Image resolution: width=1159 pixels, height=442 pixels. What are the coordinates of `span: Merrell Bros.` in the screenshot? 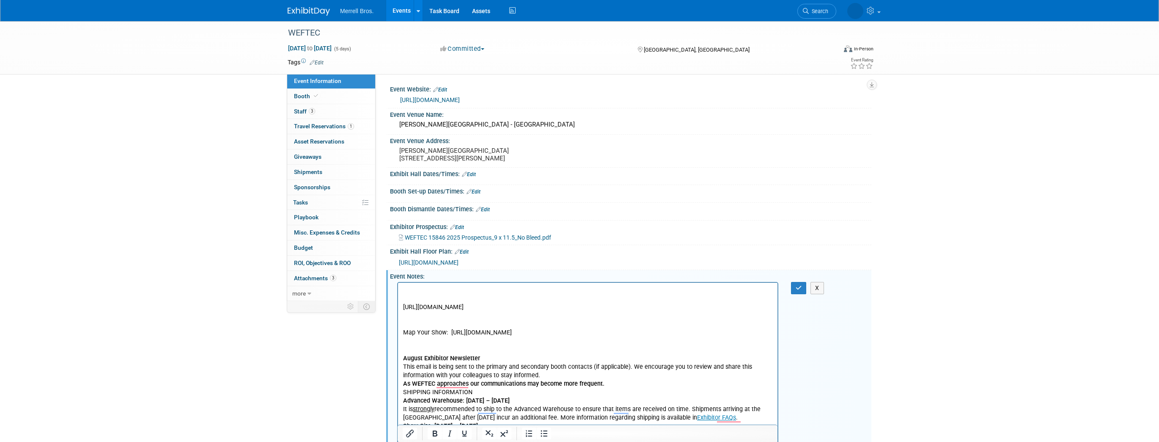 It's located at (357, 11).